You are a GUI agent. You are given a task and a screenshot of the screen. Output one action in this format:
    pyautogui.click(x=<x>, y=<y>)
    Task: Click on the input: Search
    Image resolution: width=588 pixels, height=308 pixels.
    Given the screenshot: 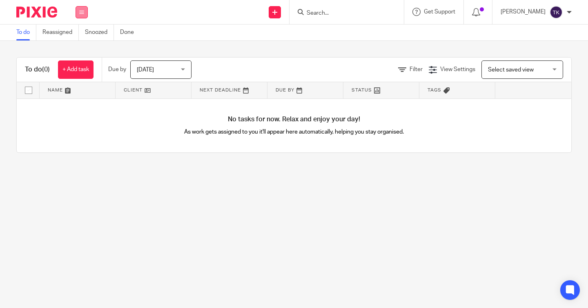 What is the action you would take?
    pyautogui.click(x=343, y=13)
    